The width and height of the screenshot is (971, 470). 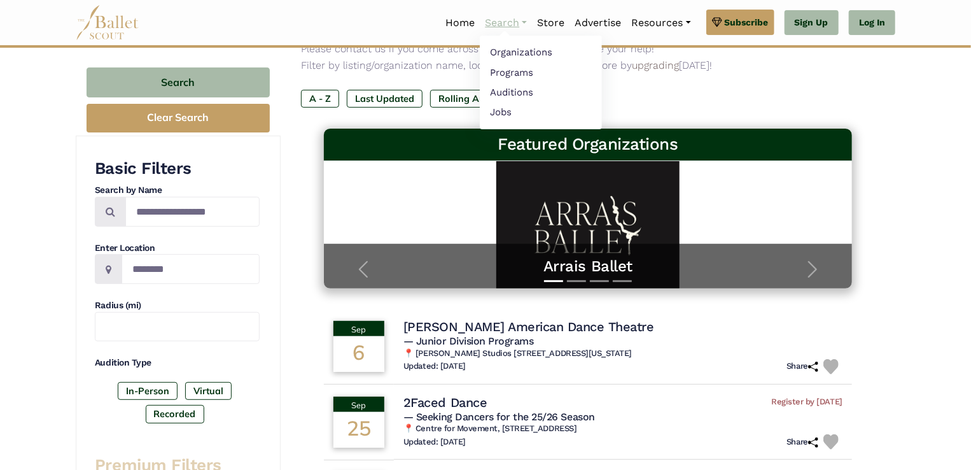 What do you see at coordinates (576, 281) in the screenshot?
I see `button: Slide 2` at bounding box center [576, 281].